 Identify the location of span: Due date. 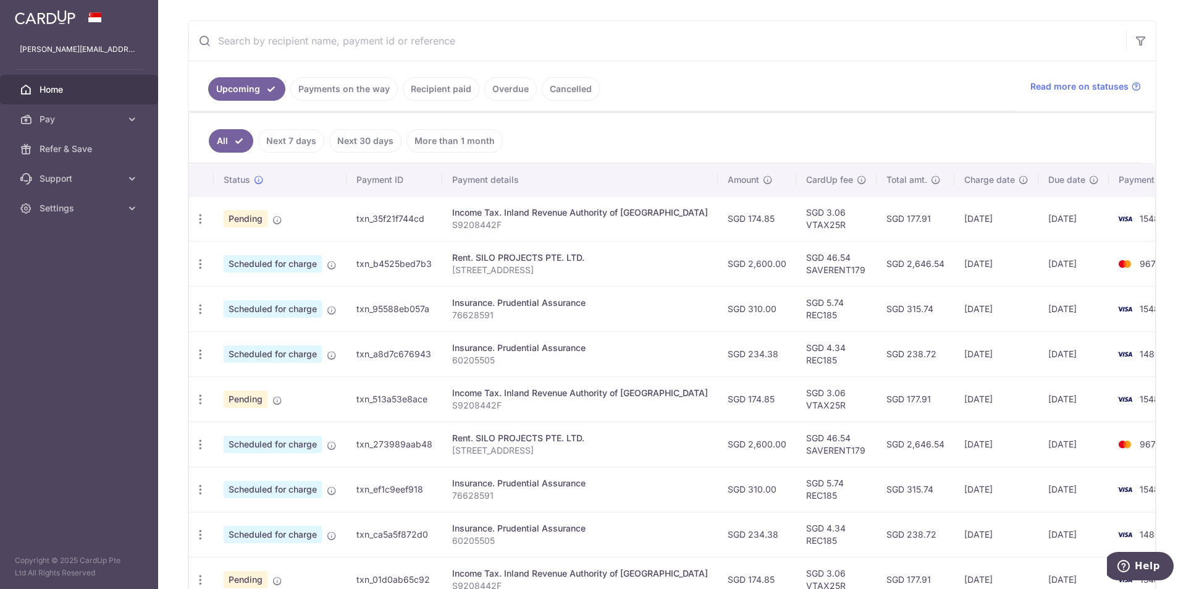
(1067, 180).